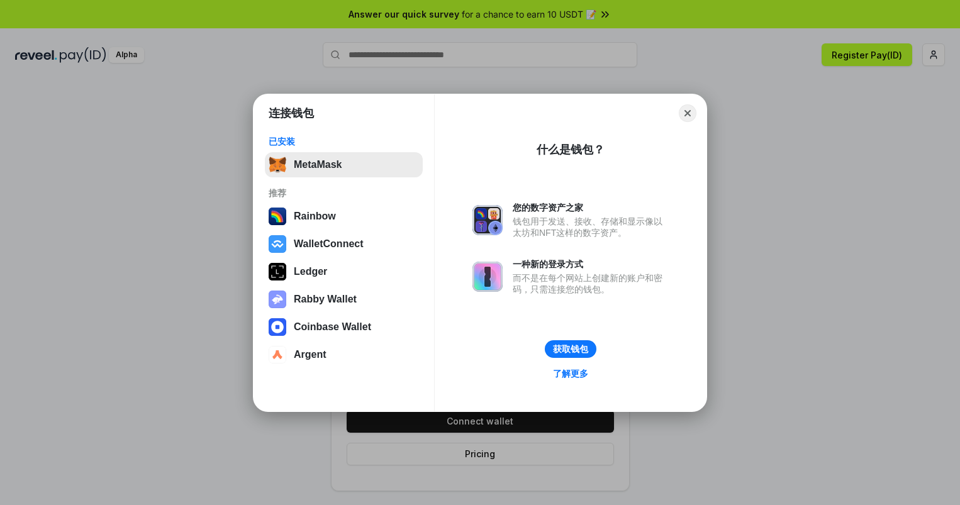  What do you see at coordinates (332, 327) in the screenshot?
I see `div: Coinbase Wallet` at bounding box center [332, 327].